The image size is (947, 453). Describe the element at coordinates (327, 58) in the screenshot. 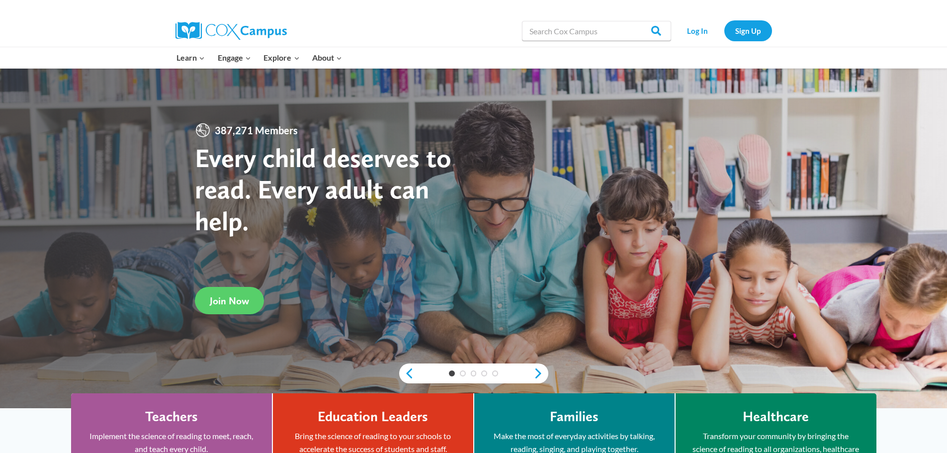

I see `span: About` at that location.